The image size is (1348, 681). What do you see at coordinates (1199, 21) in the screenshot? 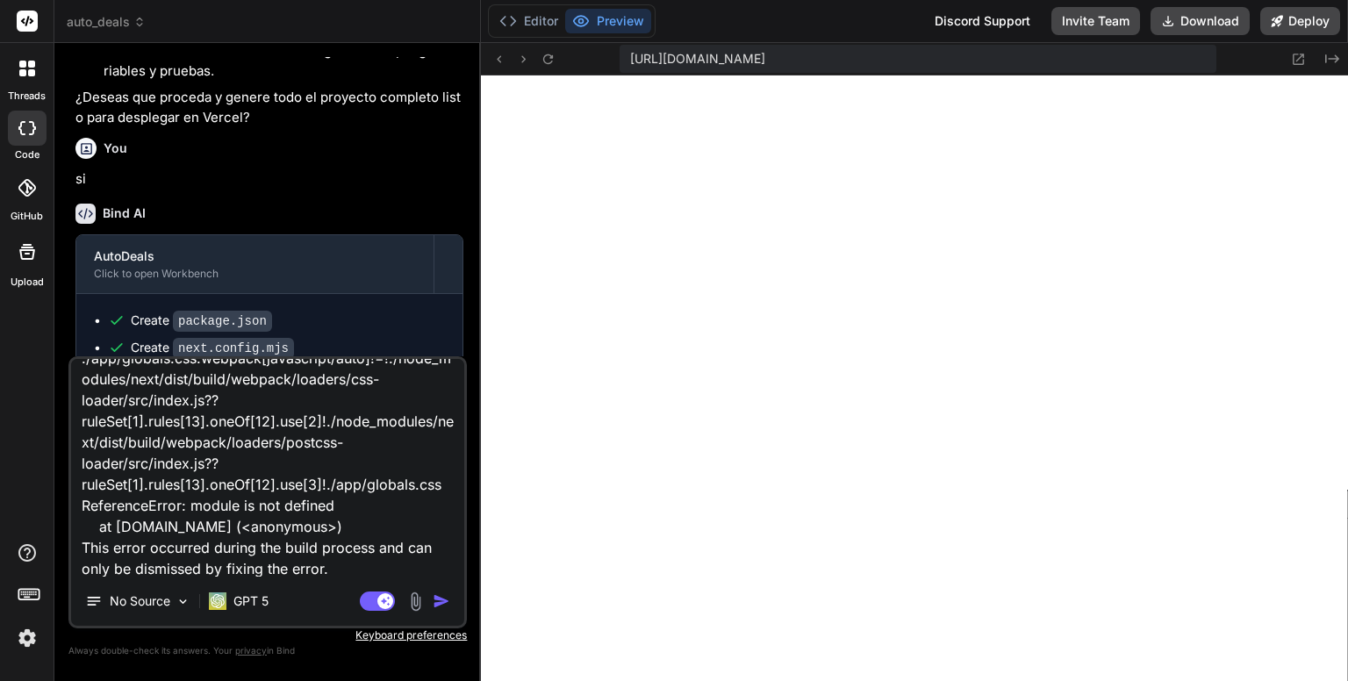
I see `button: Download` at bounding box center [1199, 21].